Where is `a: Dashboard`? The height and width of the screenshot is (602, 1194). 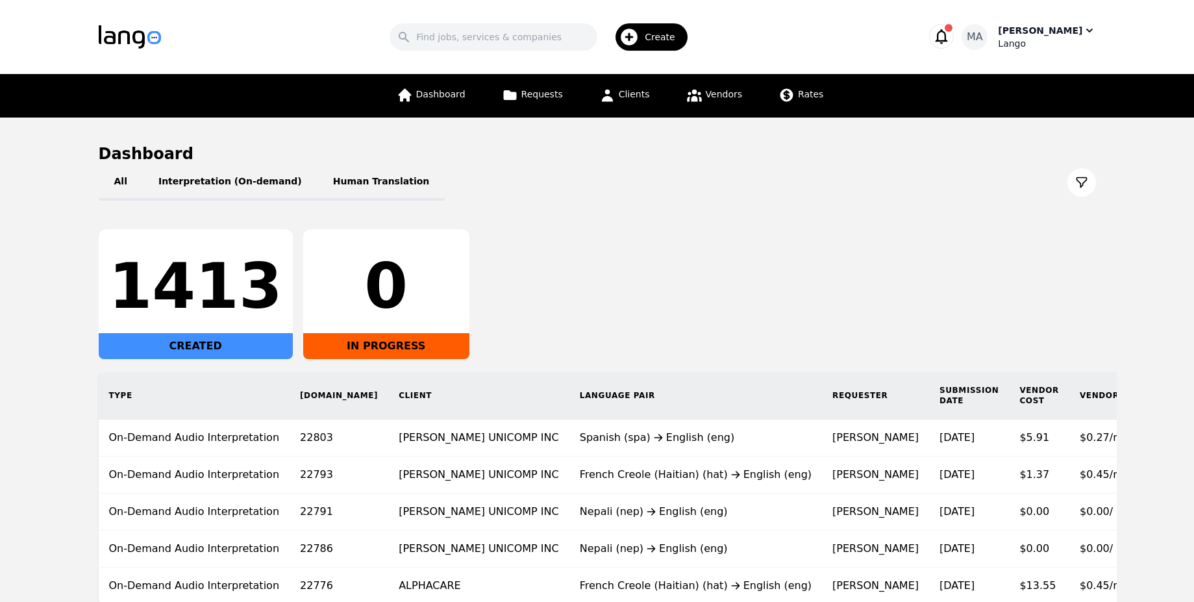 a: Dashboard is located at coordinates (431, 95).